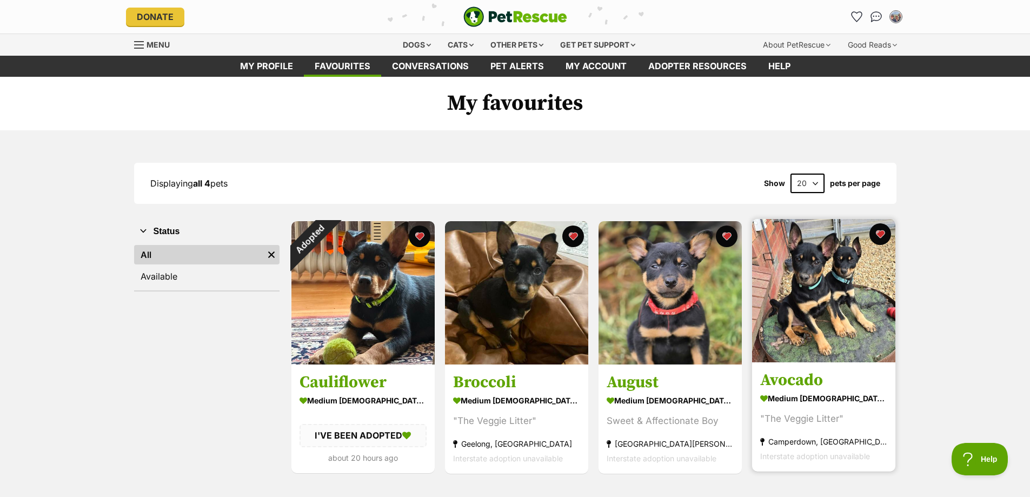 This screenshot has width=1030, height=497. I want to click on h3: August, so click(670, 383).